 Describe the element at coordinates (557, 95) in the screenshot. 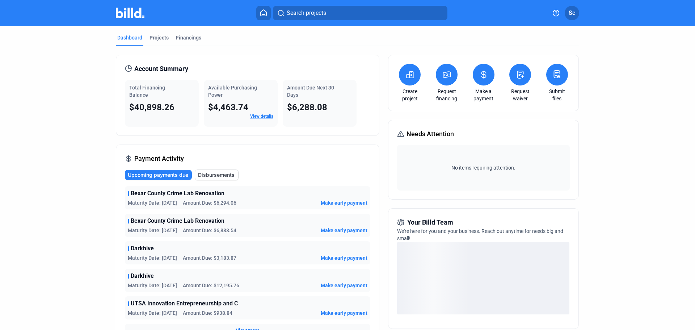

I see `a: Submit files` at that location.